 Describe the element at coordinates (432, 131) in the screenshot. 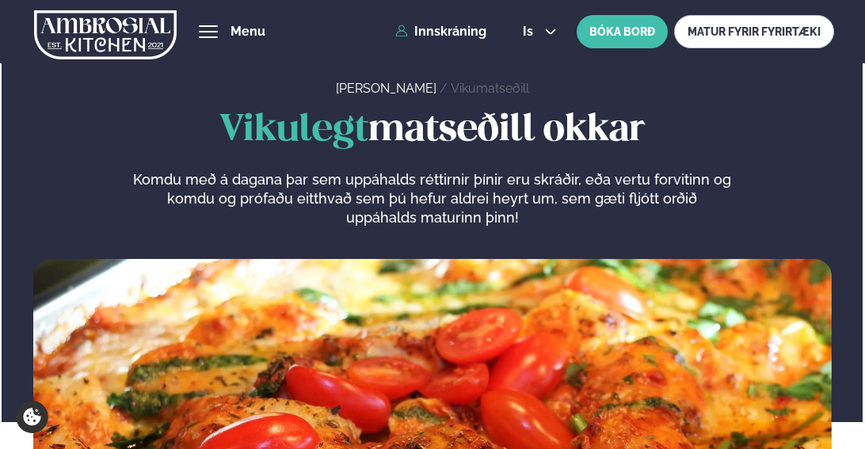

I see `h1: matseðill okkar` at that location.